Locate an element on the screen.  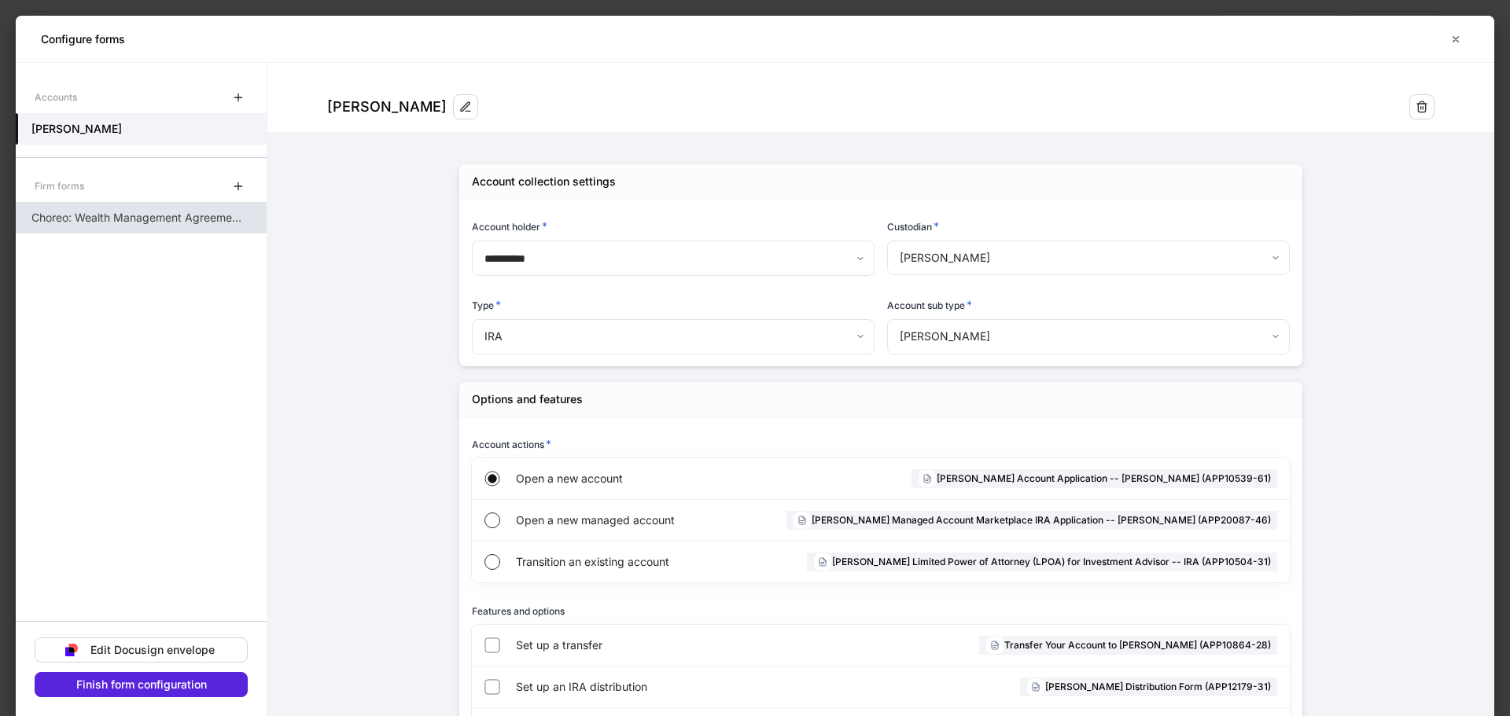
h6: Account sub type is located at coordinates (929, 305).